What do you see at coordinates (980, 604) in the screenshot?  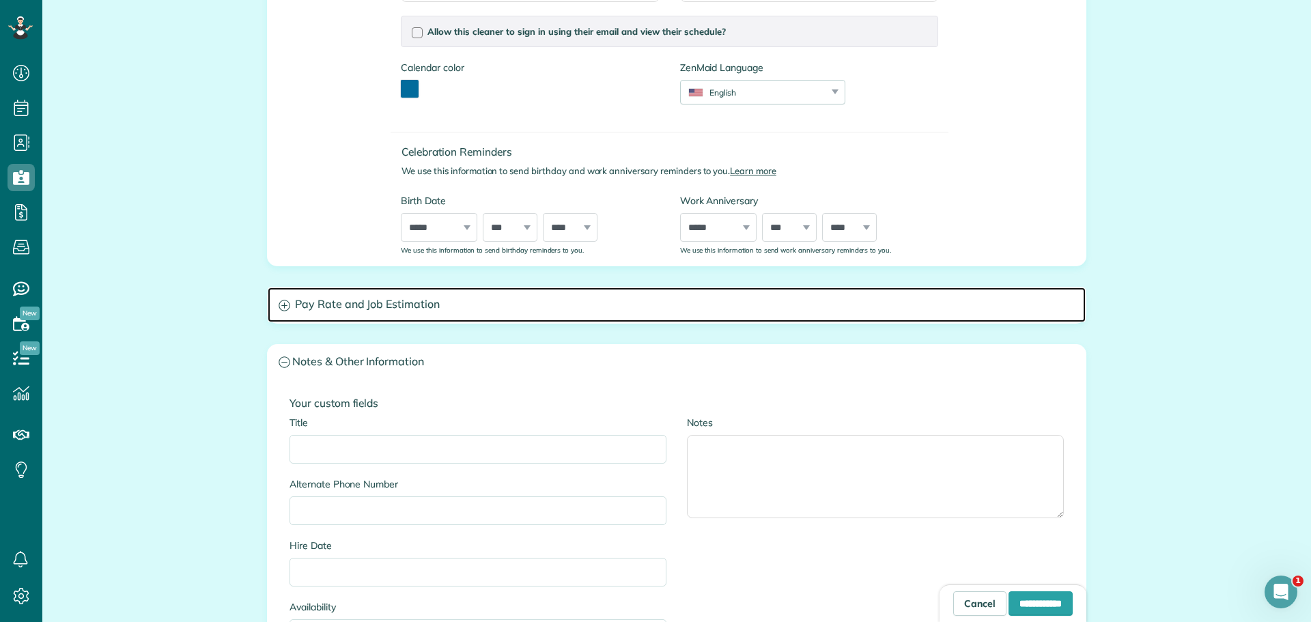 I see `a: Cancel` at bounding box center [980, 604].